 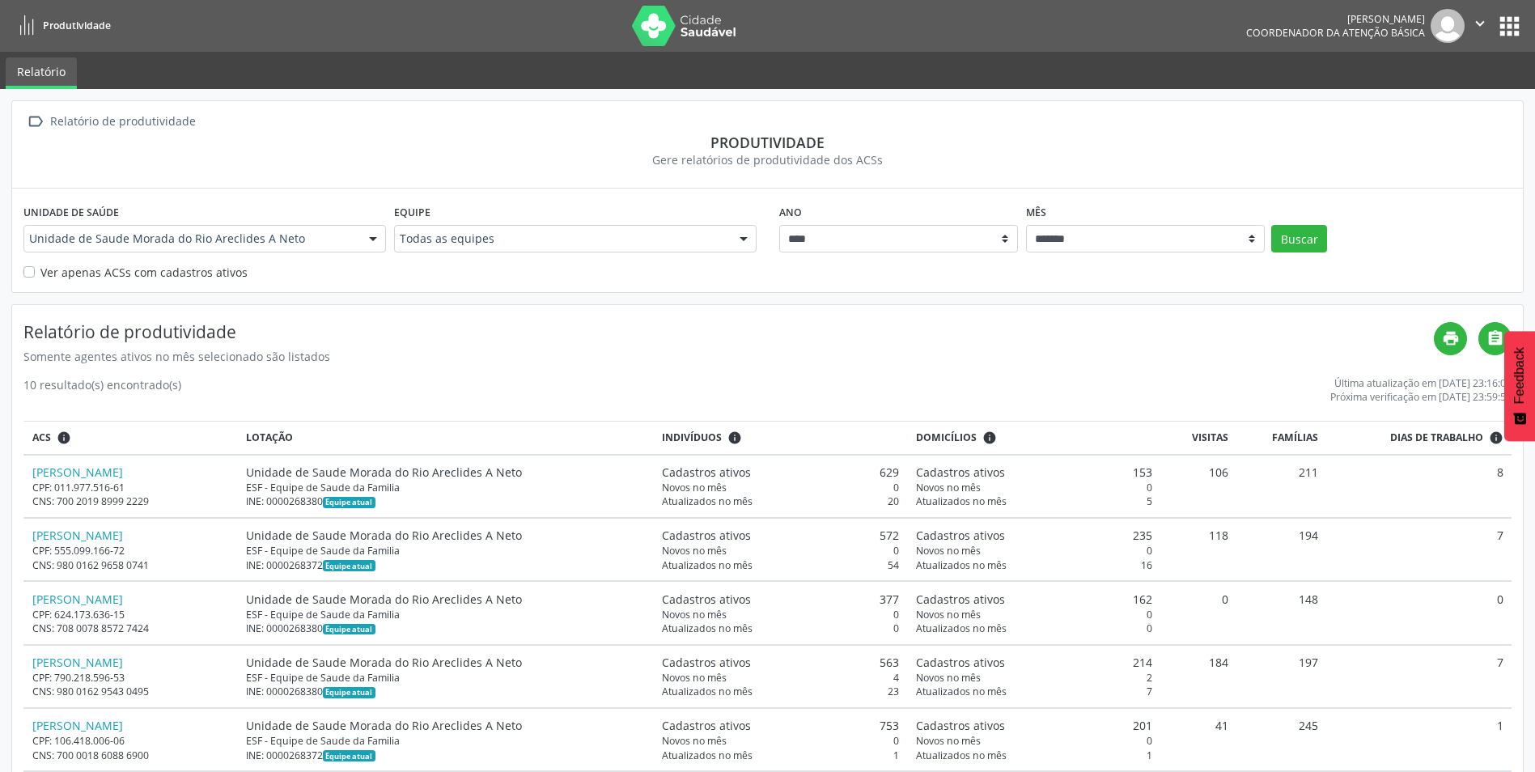 What do you see at coordinates (728, 332) in the screenshot?
I see `h4: Relatório de produtividade` at bounding box center [728, 332].